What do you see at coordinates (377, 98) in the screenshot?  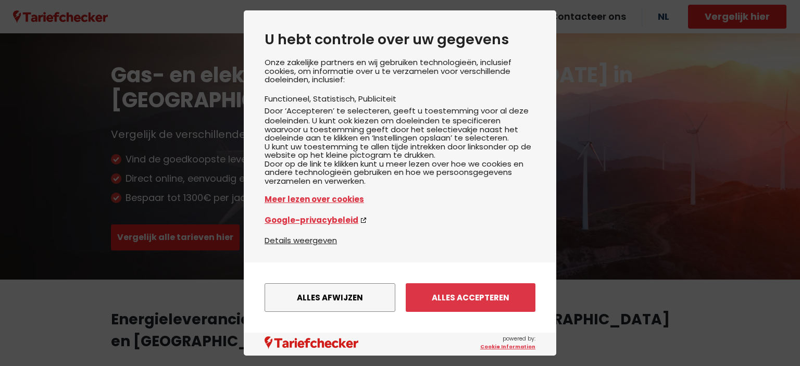 I see `li: Publiciteit` at bounding box center [377, 98].